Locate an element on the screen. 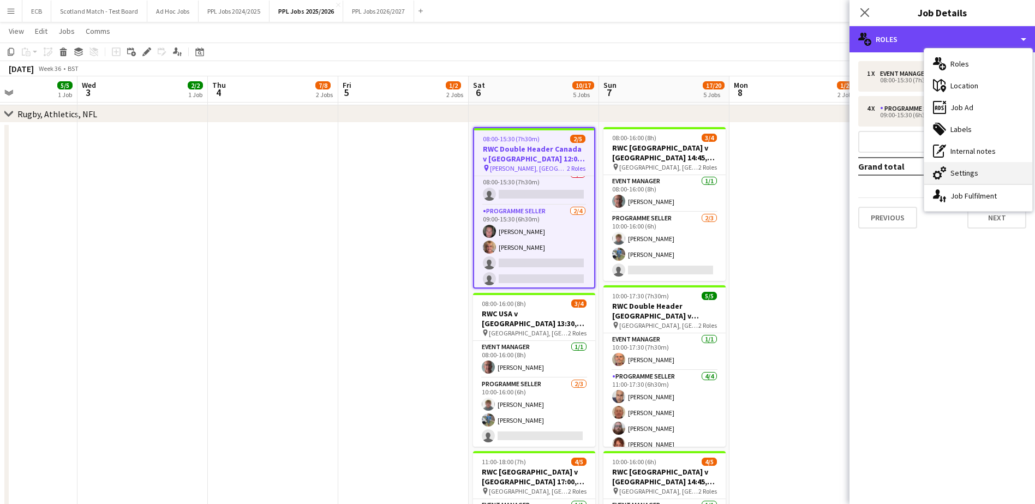 This screenshot has width=1035, height=504. h3: Job Details is located at coordinates (942, 13).